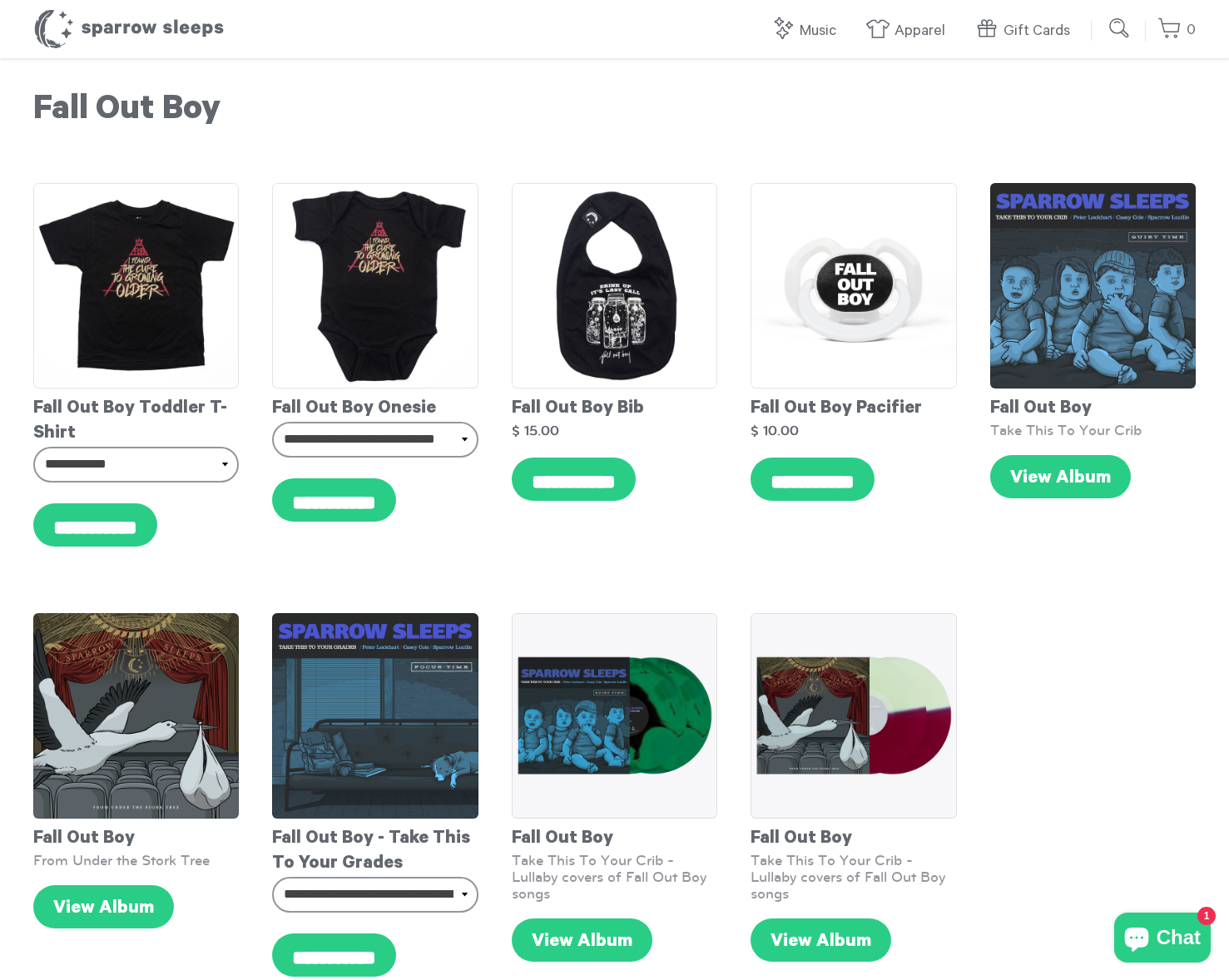  Describe the element at coordinates (374, 285) in the screenshot. I see `img: fob-onesie_grande.png` at that location.